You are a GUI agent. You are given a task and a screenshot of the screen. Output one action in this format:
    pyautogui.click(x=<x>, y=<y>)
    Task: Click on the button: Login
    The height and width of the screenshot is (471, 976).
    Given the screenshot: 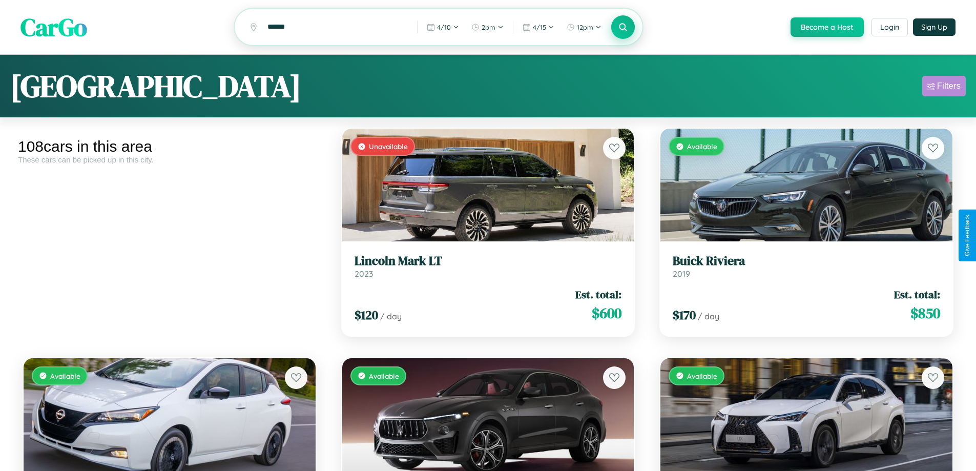 What is the action you would take?
    pyautogui.click(x=889, y=27)
    